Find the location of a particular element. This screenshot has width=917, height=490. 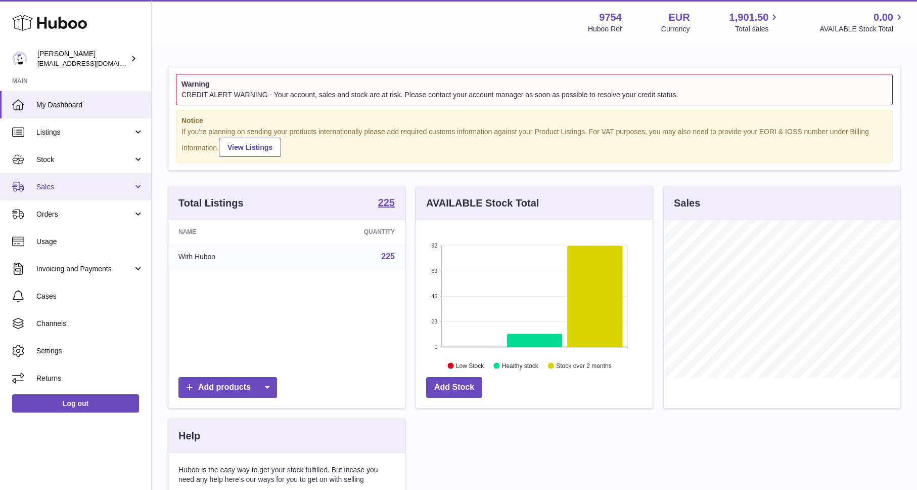

a: View Listings is located at coordinates (250, 147).